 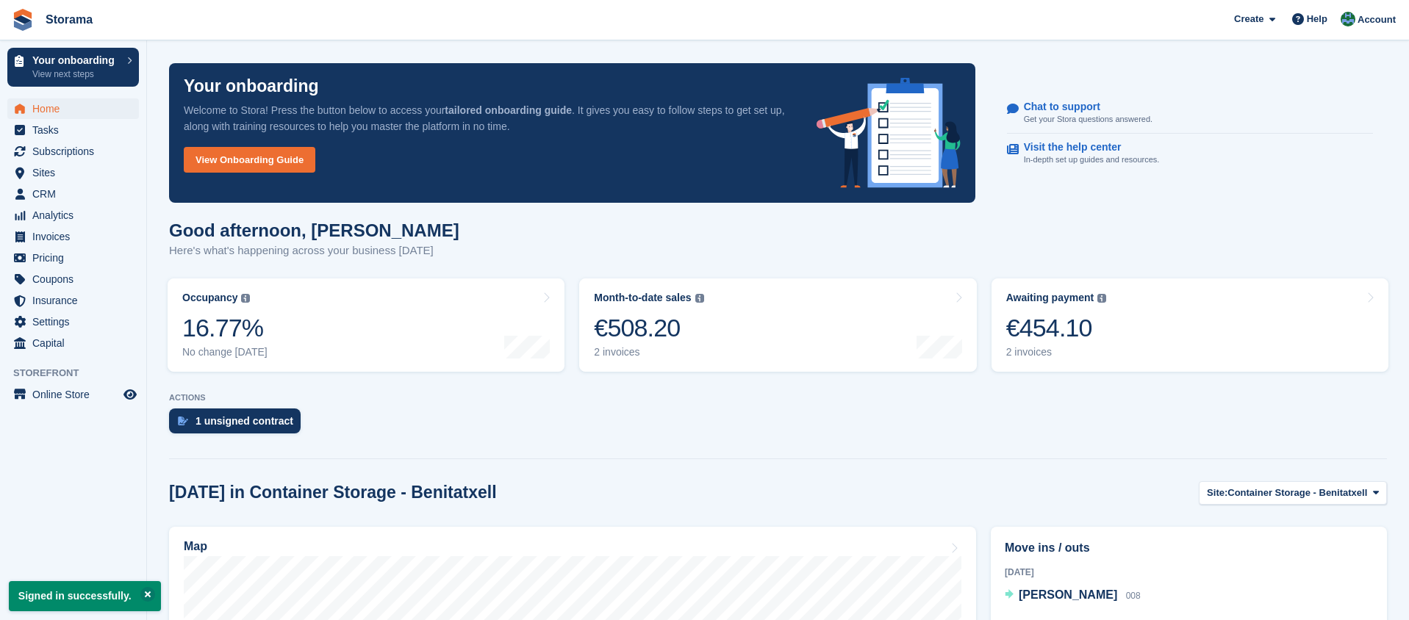 I want to click on span: Coupons, so click(x=76, y=279).